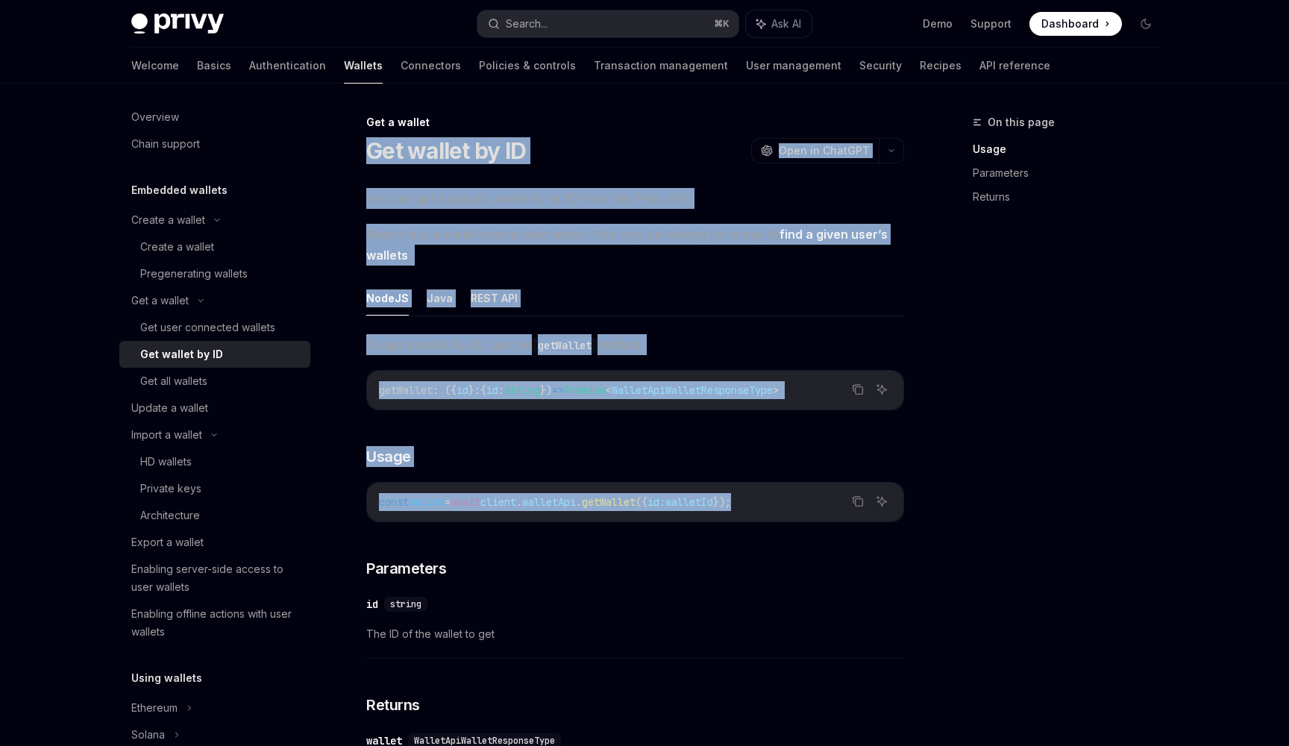 This screenshot has height=746, width=1289. What do you see at coordinates (194, 274) in the screenshot?
I see `div: Pregenerating wallets` at bounding box center [194, 274].